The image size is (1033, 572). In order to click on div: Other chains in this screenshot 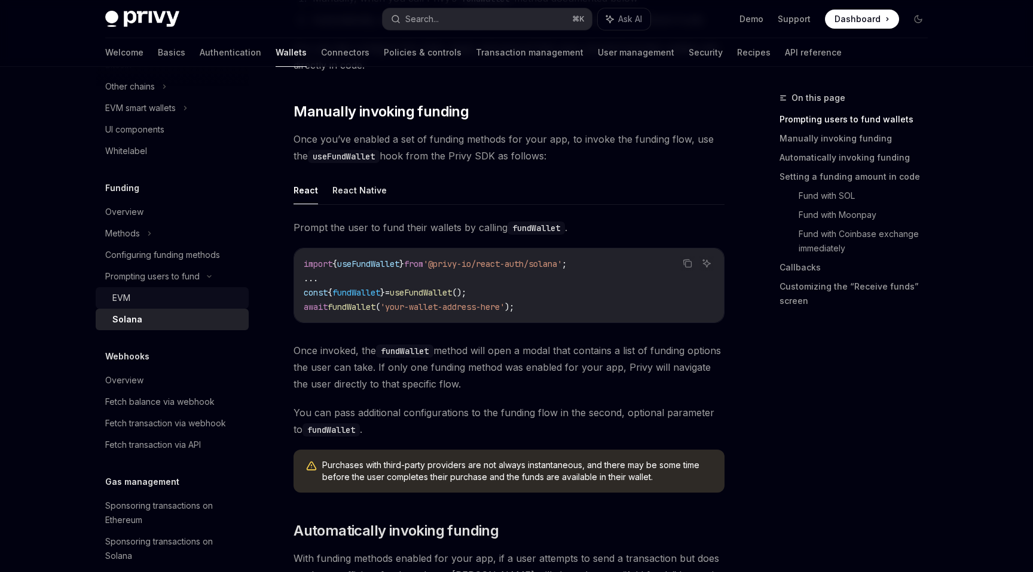, I will do `click(130, 87)`.